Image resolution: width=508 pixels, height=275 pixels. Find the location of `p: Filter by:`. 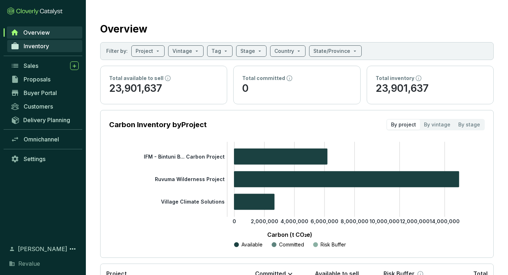

p: Filter by: is located at coordinates (117, 51).